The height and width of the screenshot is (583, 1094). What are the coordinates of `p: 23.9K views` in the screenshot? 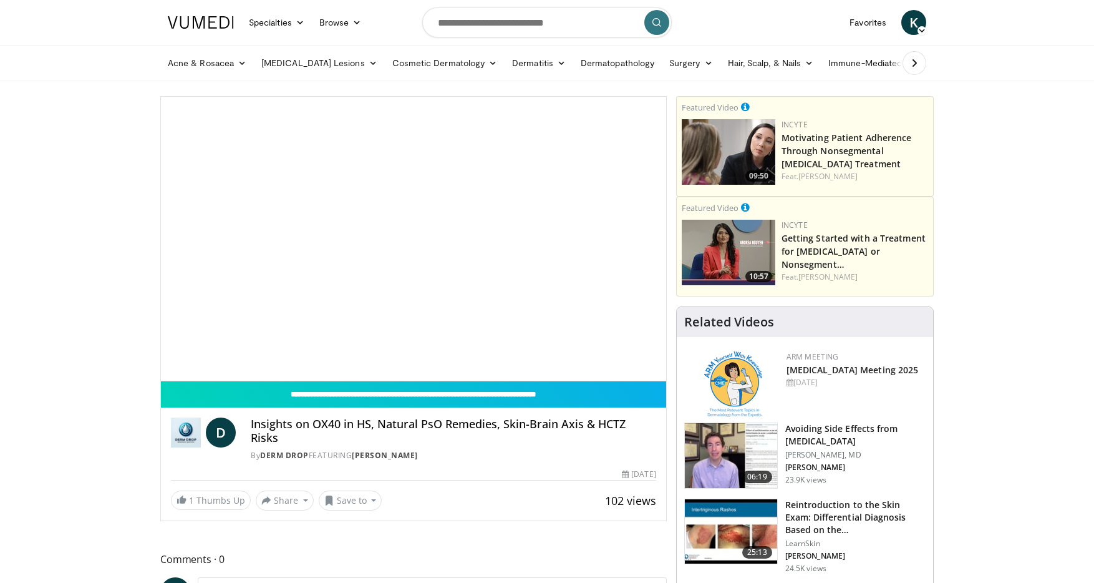 It's located at (806, 480).